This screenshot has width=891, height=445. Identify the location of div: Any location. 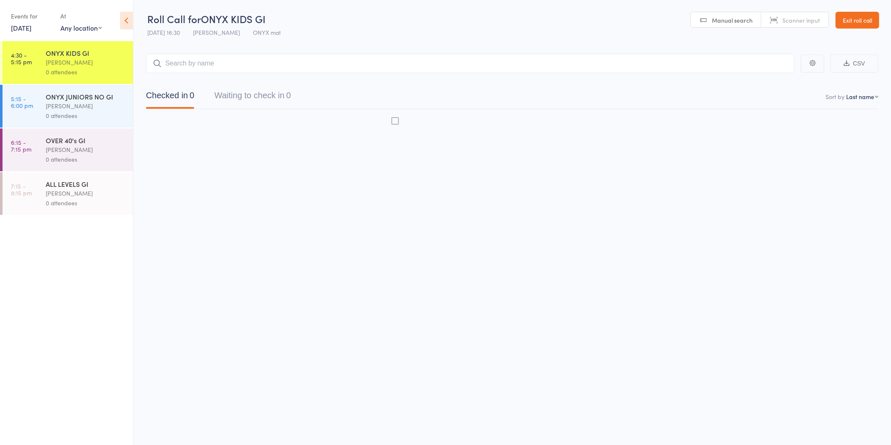
(81, 28).